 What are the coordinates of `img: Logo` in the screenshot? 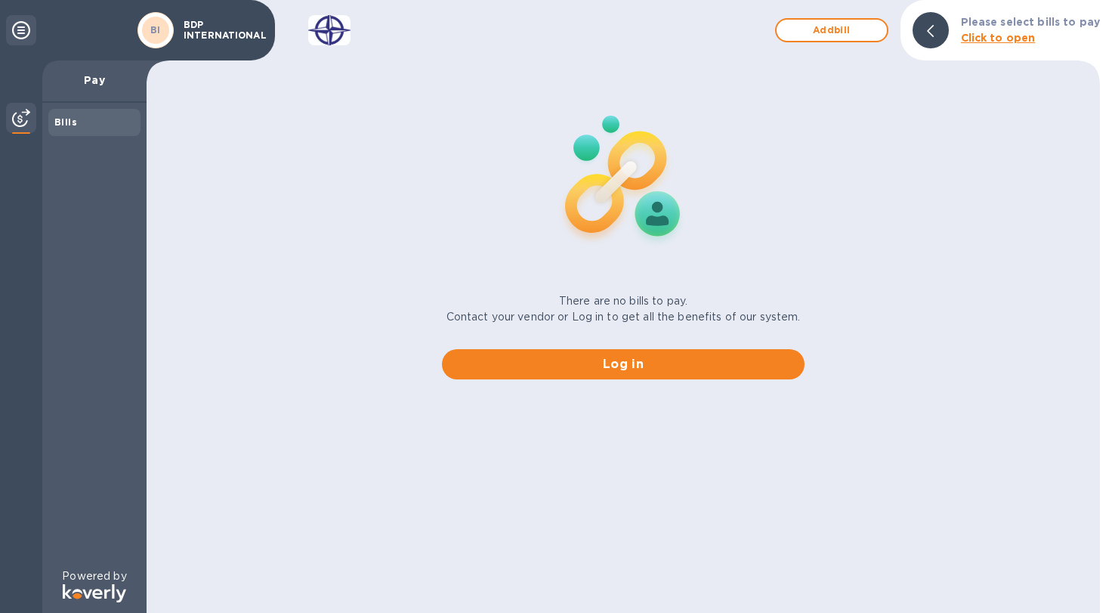 It's located at (94, 593).